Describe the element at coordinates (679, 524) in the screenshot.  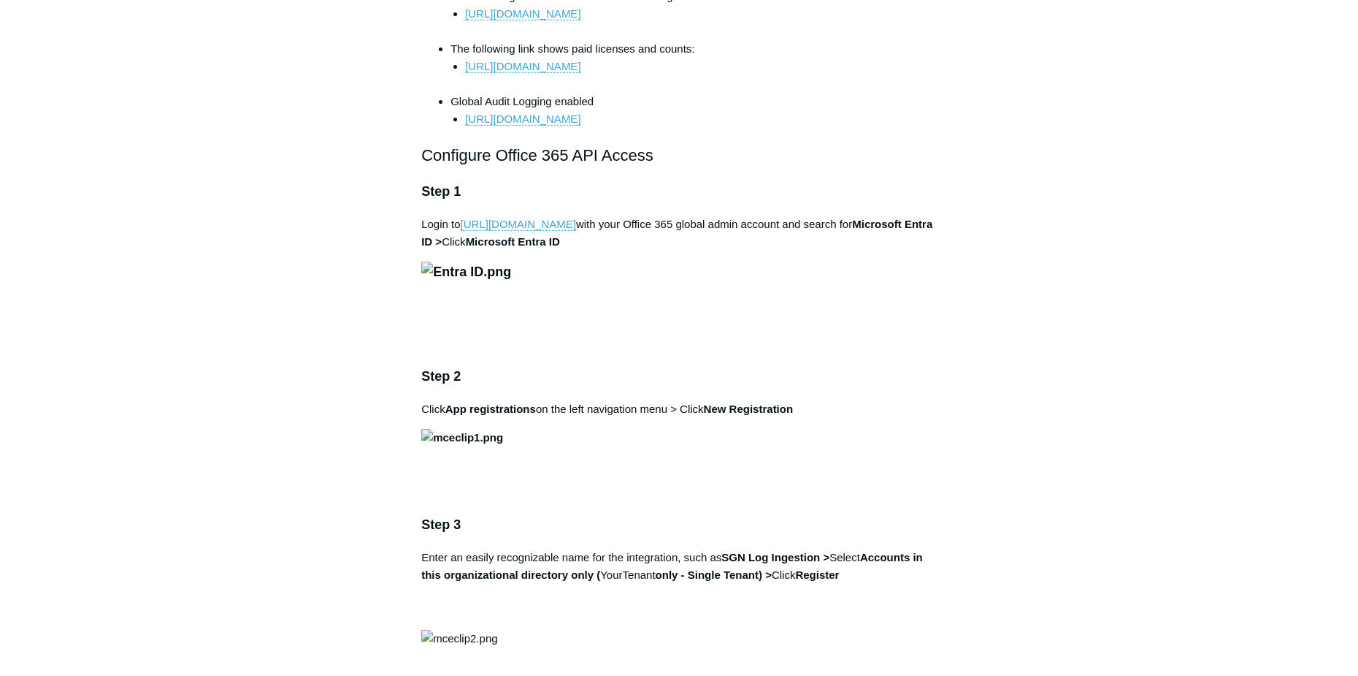
I see `h3: Step 3` at that location.